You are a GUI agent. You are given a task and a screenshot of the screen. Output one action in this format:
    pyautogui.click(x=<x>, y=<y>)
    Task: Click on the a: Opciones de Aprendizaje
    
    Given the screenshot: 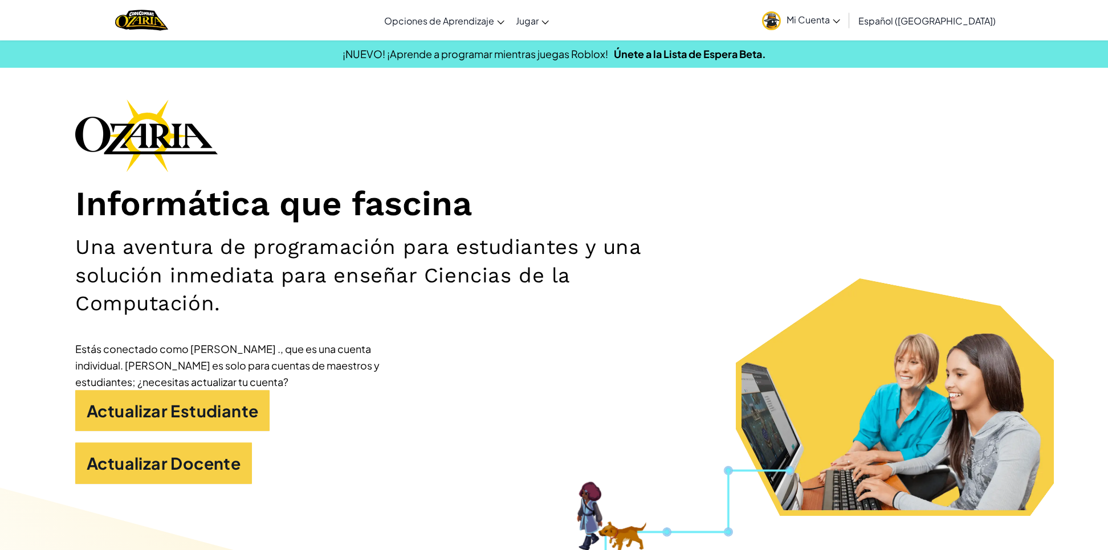 What is the action you would take?
    pyautogui.click(x=444, y=21)
    